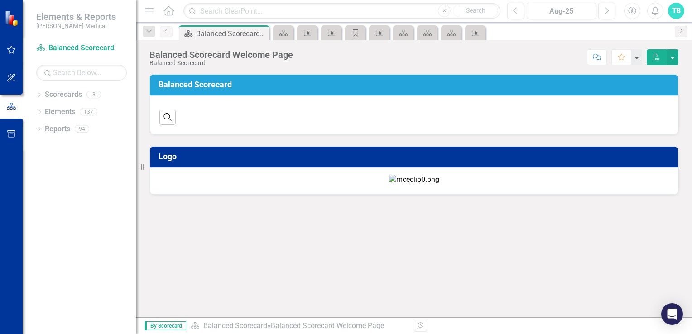 The width and height of the screenshot is (692, 334). Describe the element at coordinates (414, 180) in the screenshot. I see `img: mceclip0.png` at that location.